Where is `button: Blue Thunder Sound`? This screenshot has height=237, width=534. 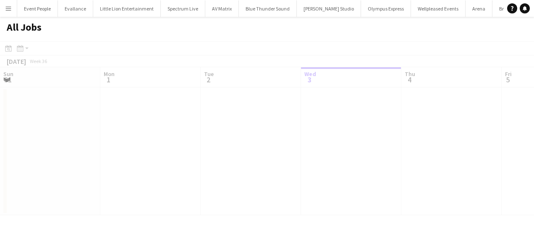 button: Blue Thunder Sound is located at coordinates (268, 8).